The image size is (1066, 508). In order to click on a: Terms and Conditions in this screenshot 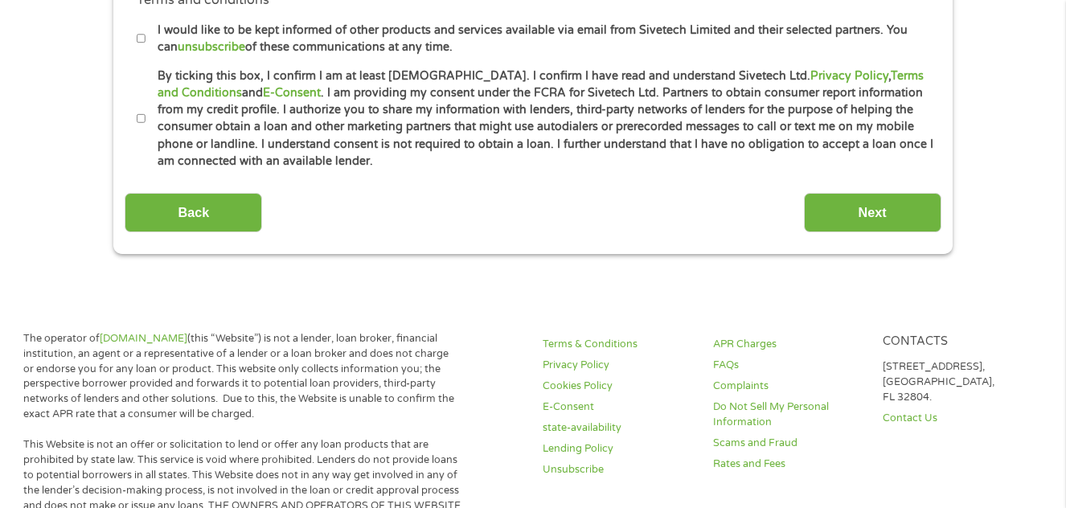, I will do `click(540, 84)`.